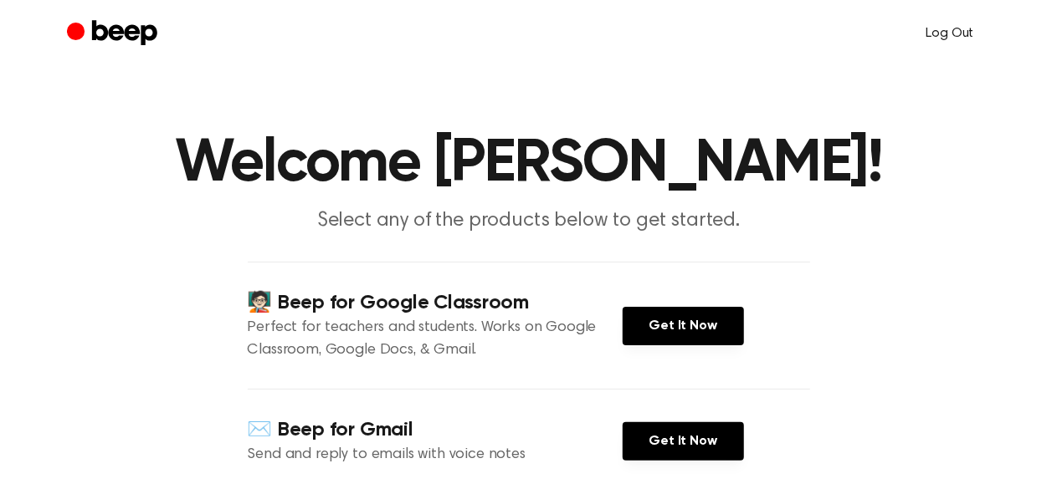 The image size is (1057, 489). Describe the element at coordinates (529, 221) in the screenshot. I see `p: Select any of the products below to get started.` at that location.